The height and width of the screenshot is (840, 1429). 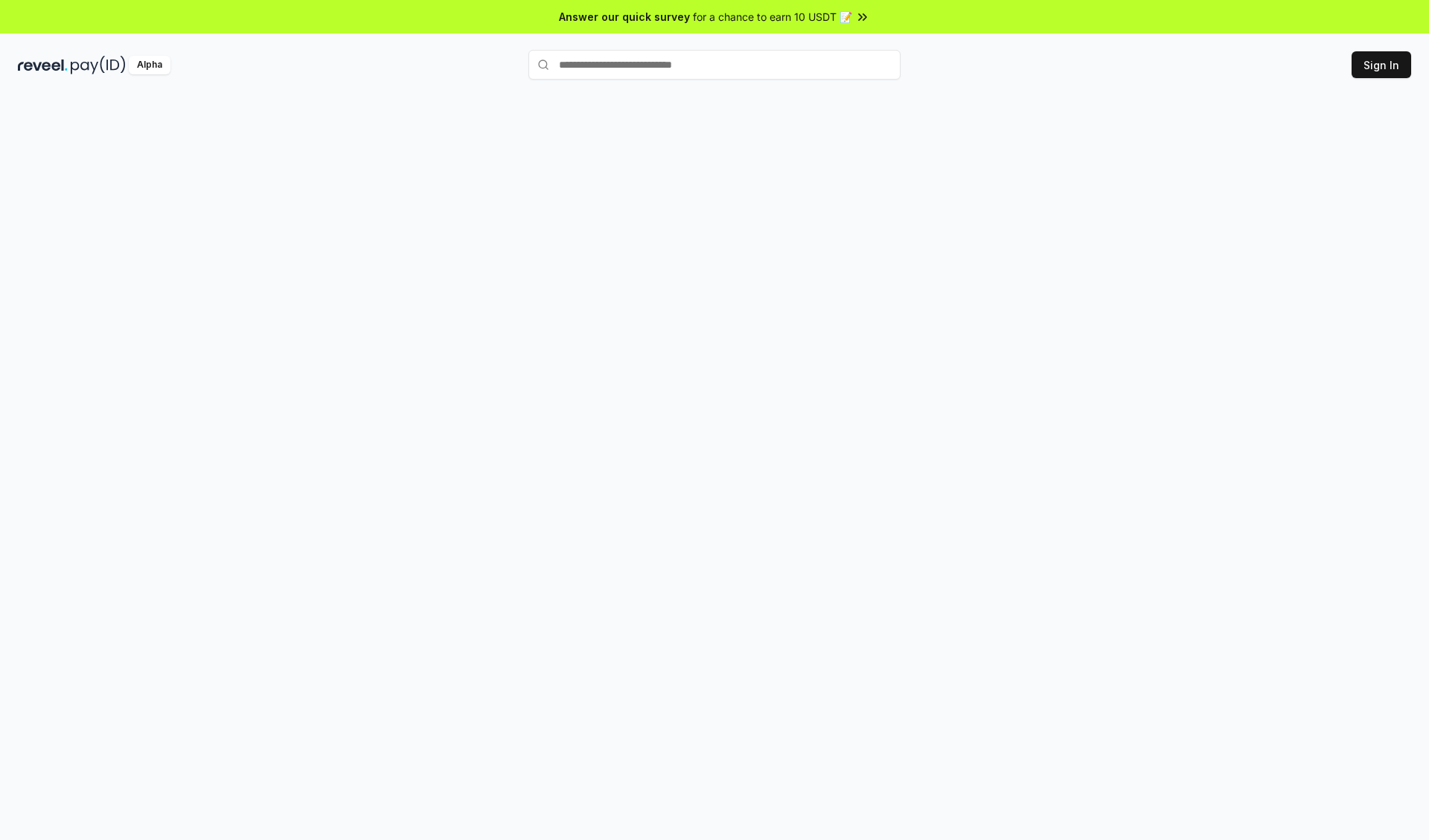 I want to click on img: pay_id, so click(x=99, y=65).